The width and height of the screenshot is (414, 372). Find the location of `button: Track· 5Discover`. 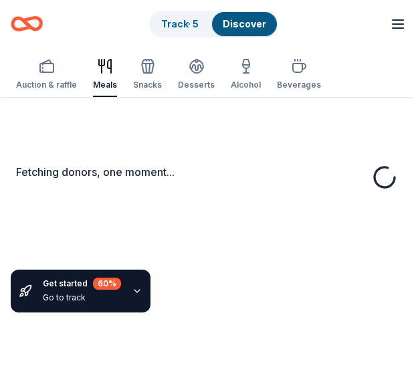

button: Track· 5Discover is located at coordinates (213, 24).